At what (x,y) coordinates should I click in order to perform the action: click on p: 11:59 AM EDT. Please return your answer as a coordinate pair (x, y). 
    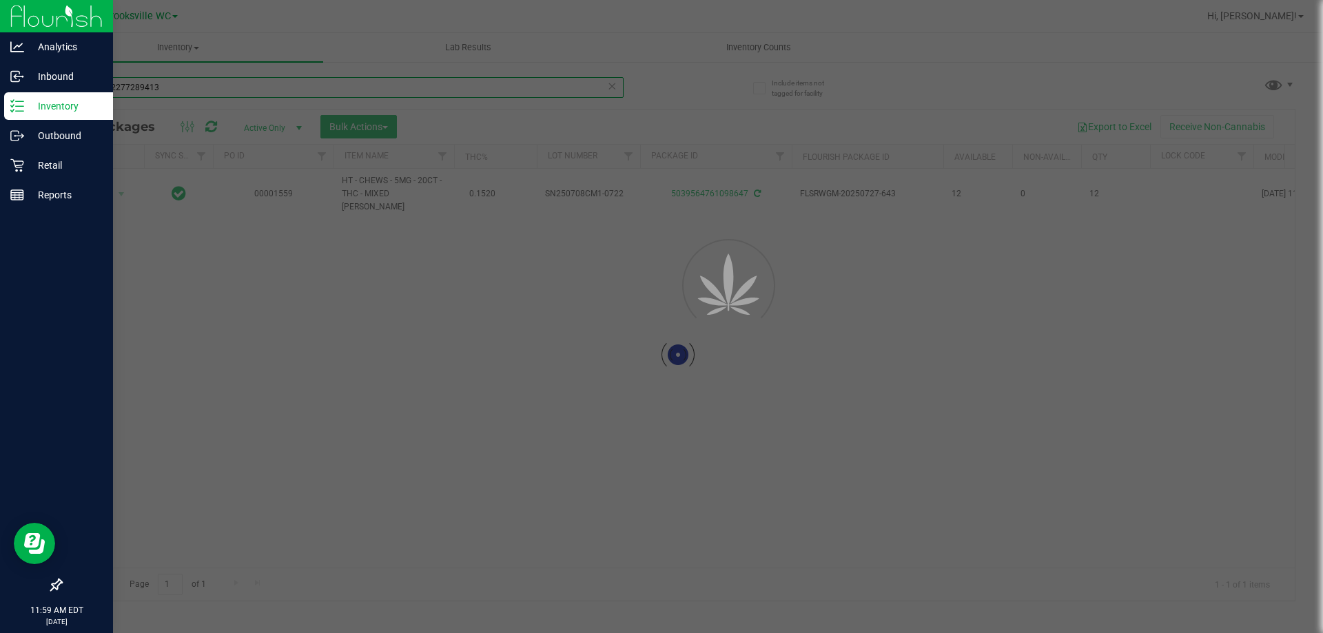
    Looking at the image, I should click on (57, 611).